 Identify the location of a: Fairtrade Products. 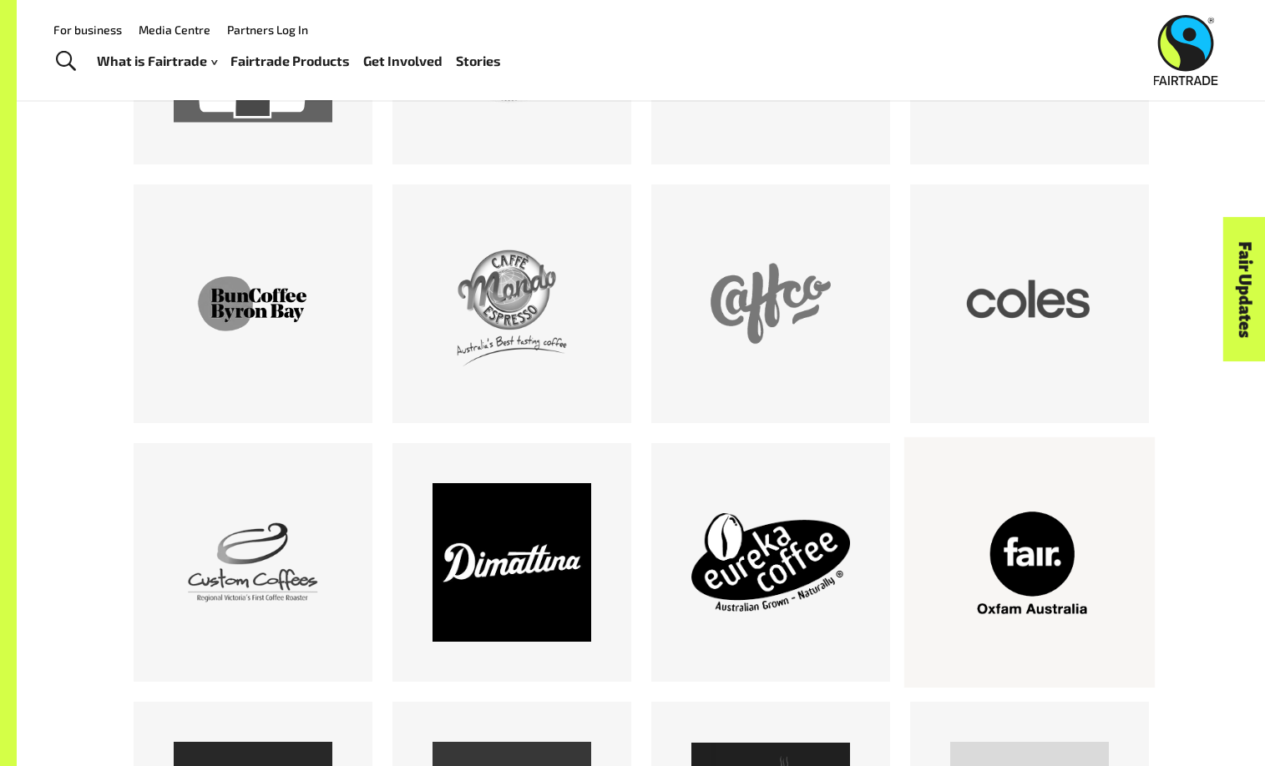
(290, 61).